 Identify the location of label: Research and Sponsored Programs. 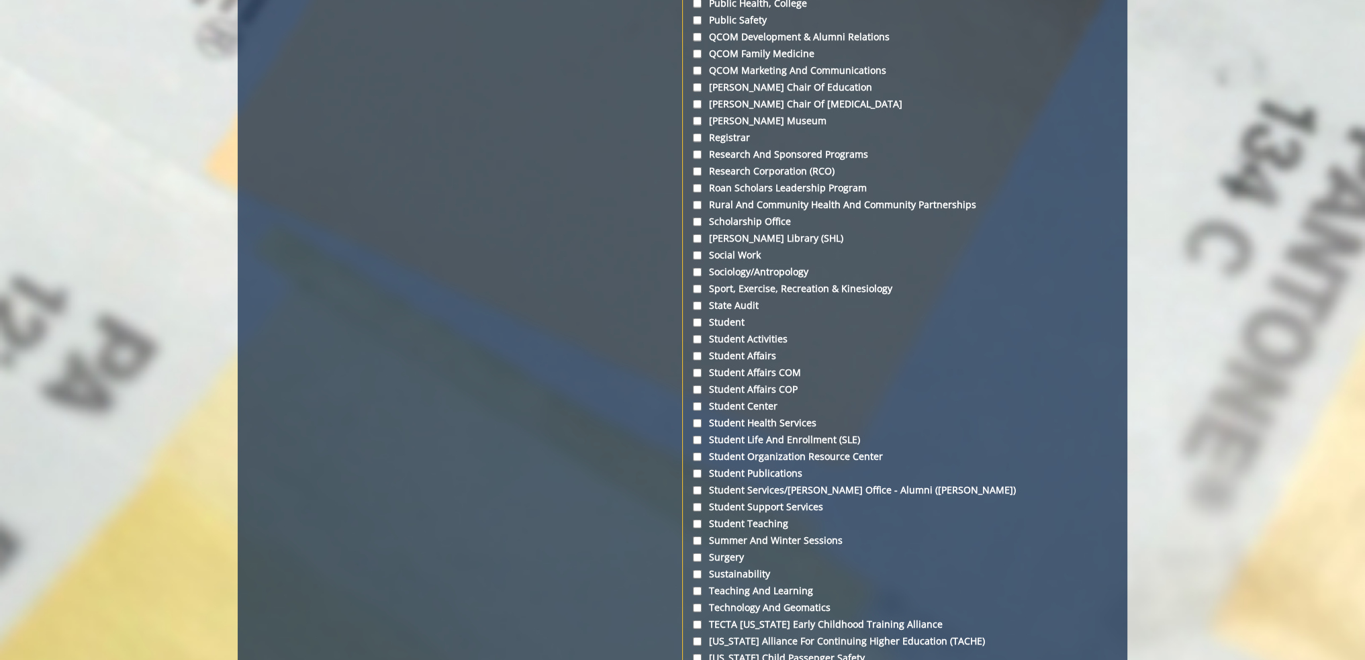
(904, 154).